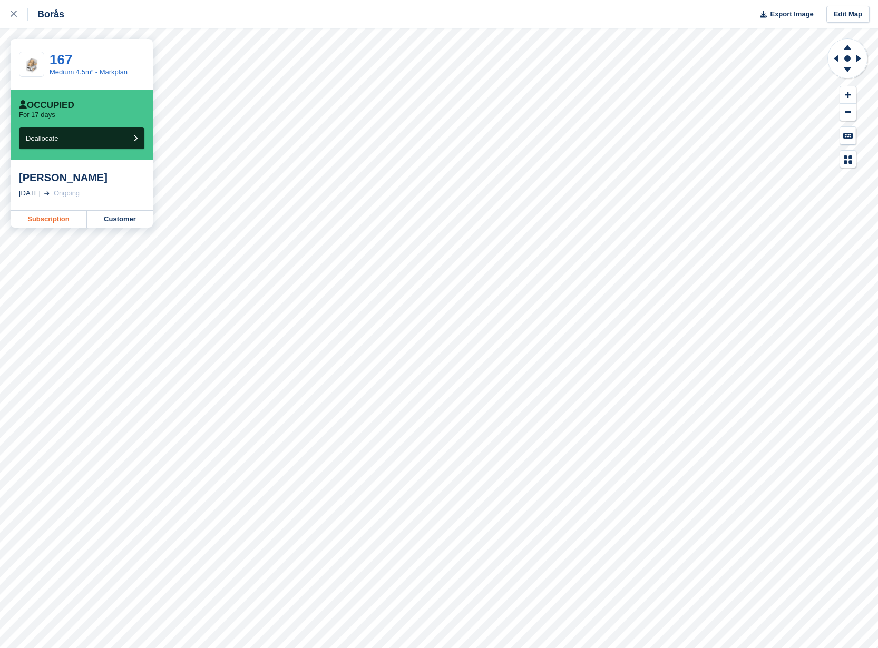  Describe the element at coordinates (783, 14) in the screenshot. I see `button: Export Image` at that location.